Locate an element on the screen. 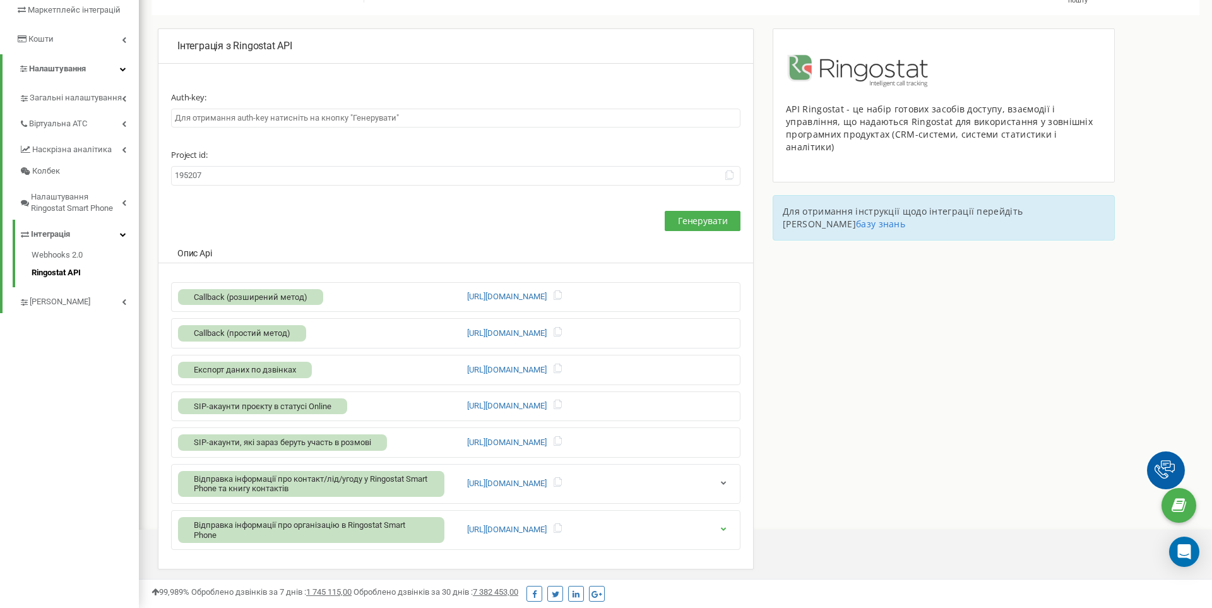 Image resolution: width=1212 pixels, height=608 pixels. img: image is located at coordinates (860, 71).